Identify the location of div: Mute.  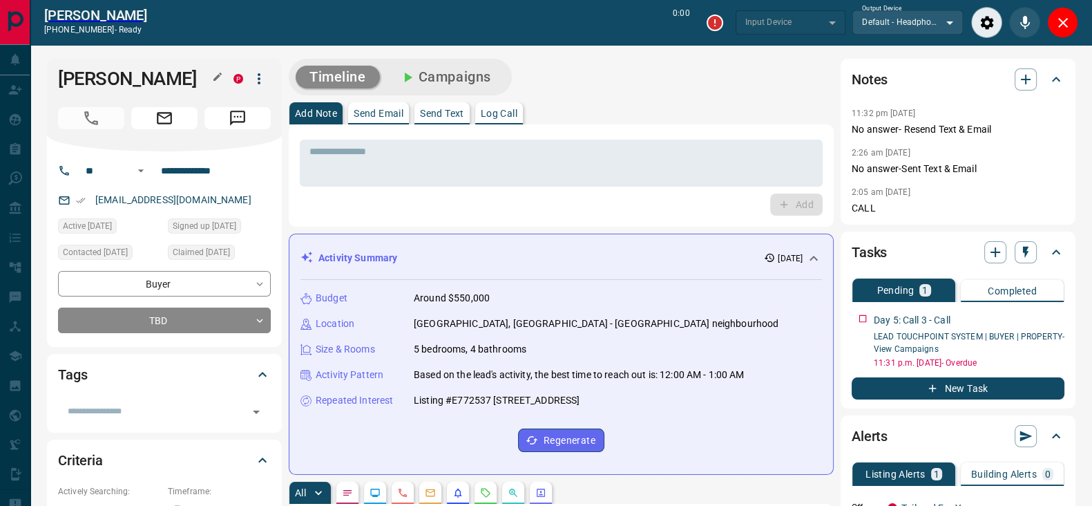
(1024, 22).